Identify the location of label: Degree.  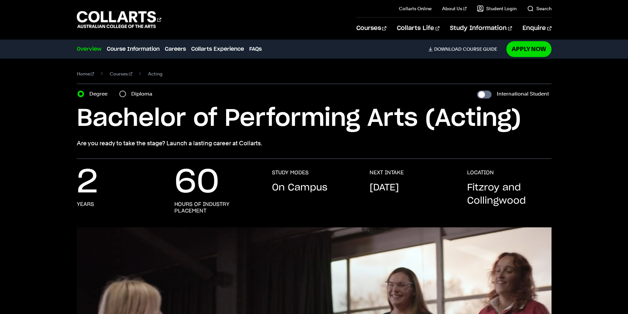
(100, 94).